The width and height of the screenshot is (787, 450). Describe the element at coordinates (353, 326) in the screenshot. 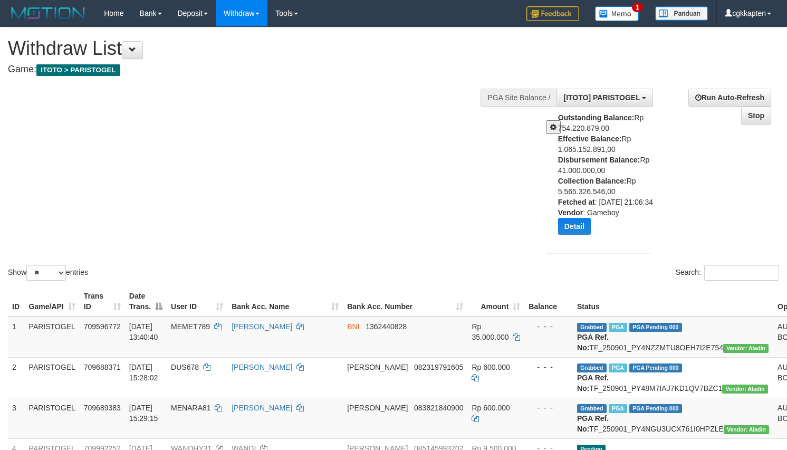

I see `span: BNI` at that location.